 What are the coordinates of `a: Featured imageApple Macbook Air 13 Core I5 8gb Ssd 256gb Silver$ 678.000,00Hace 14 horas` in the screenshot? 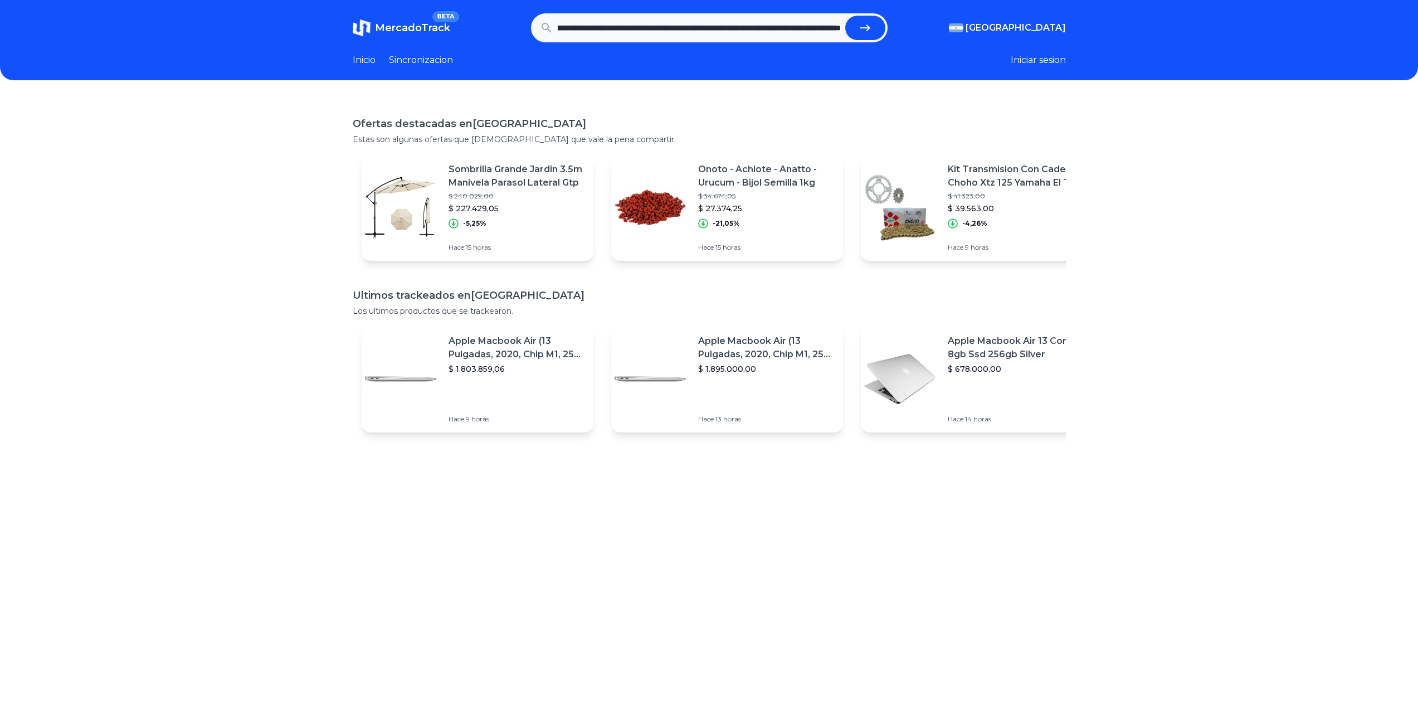 It's located at (977, 379).